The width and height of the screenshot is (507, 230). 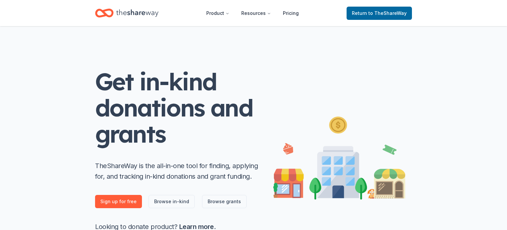 I want to click on span: Return, so click(x=379, y=13).